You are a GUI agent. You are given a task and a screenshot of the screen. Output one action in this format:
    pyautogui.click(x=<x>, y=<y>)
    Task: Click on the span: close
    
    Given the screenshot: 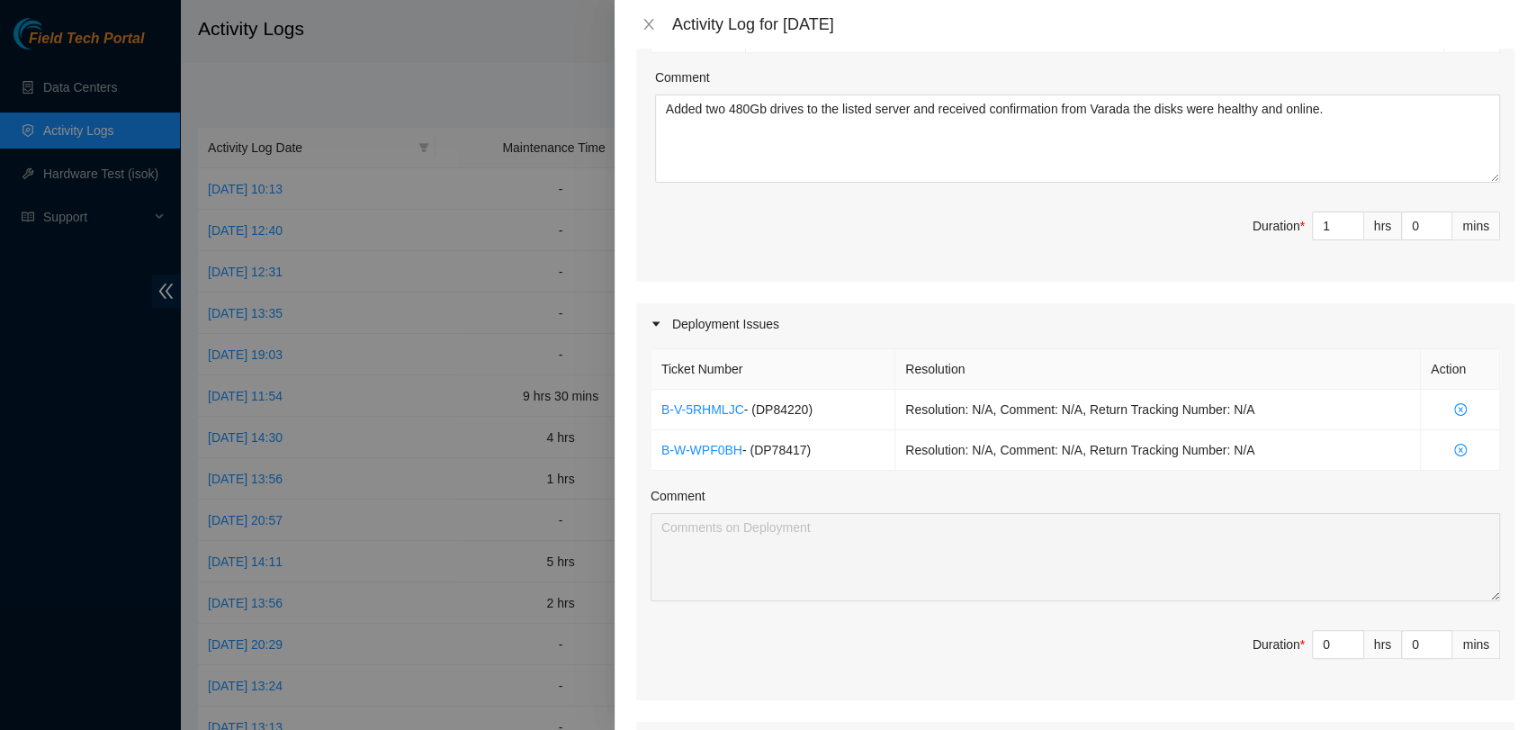 What is the action you would take?
    pyautogui.click(x=649, y=24)
    